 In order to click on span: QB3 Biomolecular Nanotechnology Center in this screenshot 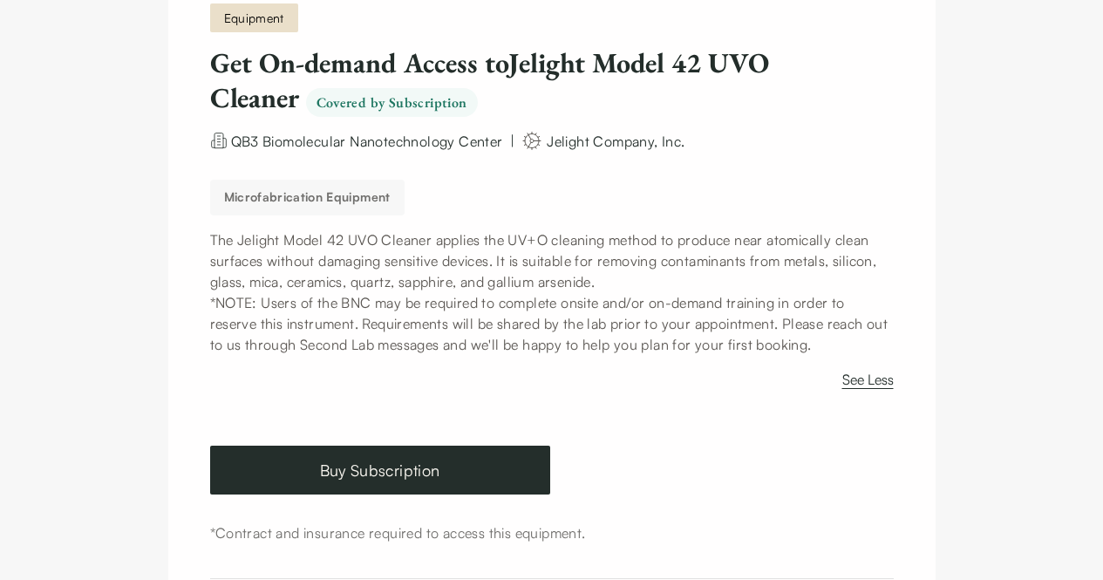, I will do `click(367, 141)`.